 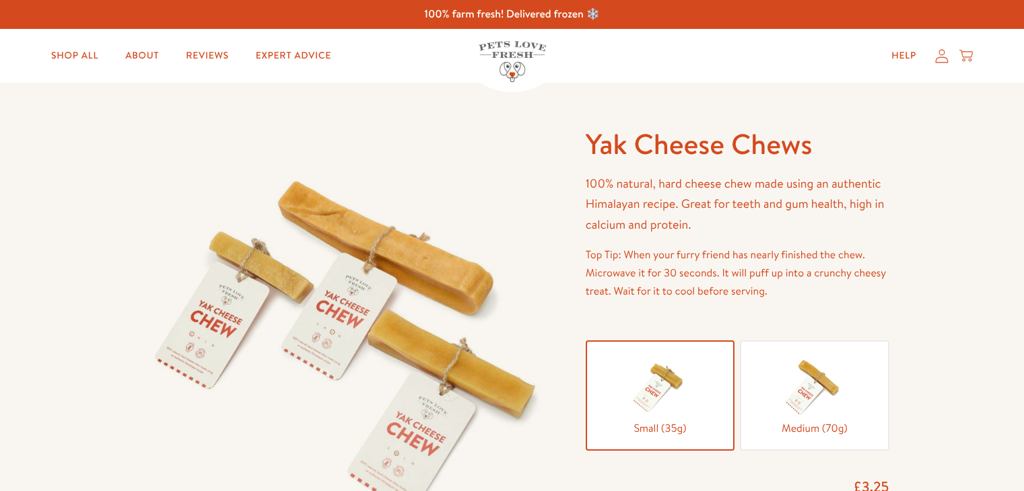 What do you see at coordinates (737, 144) in the screenshot?
I see `h1: Yak Cheese Chews` at bounding box center [737, 144].